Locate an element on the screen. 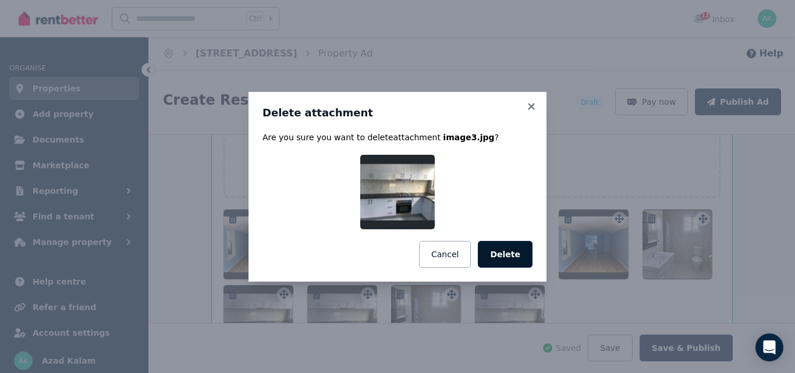 This screenshot has height=373, width=795. button: Delete is located at coordinates (505, 254).